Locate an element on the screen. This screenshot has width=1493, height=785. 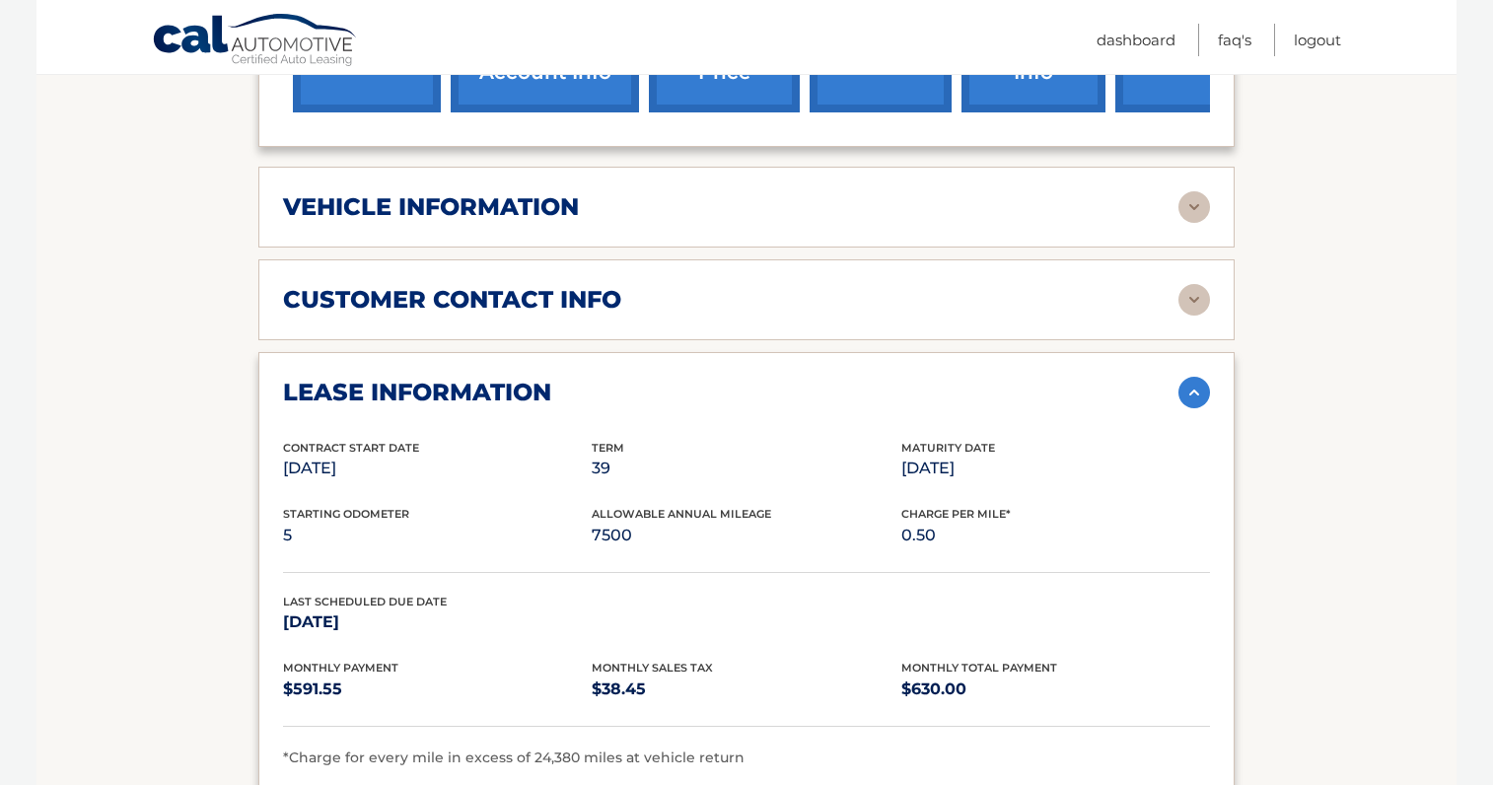
h2: lease information is located at coordinates (417, 392).